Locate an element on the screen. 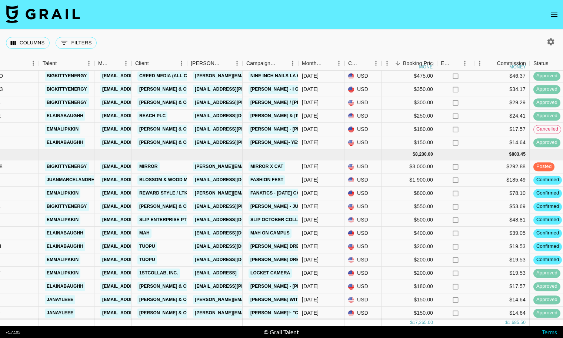 The width and height of the screenshot is (563, 338). a: Reach PLC is located at coordinates (152, 116).